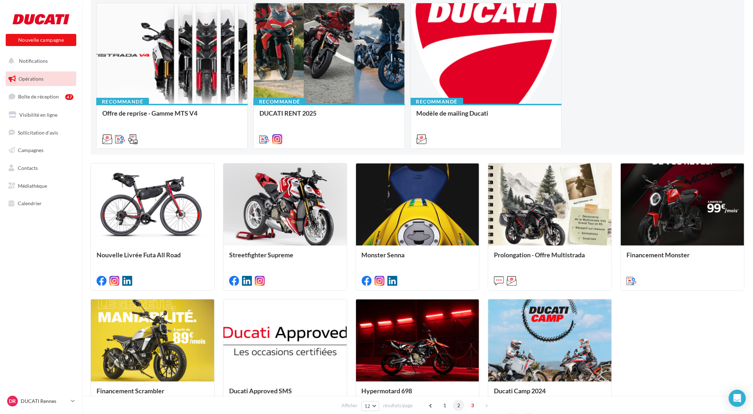 The height and width of the screenshot is (414, 753). Describe the element at coordinates (445, 405) in the screenshot. I see `span: 1` at that location.